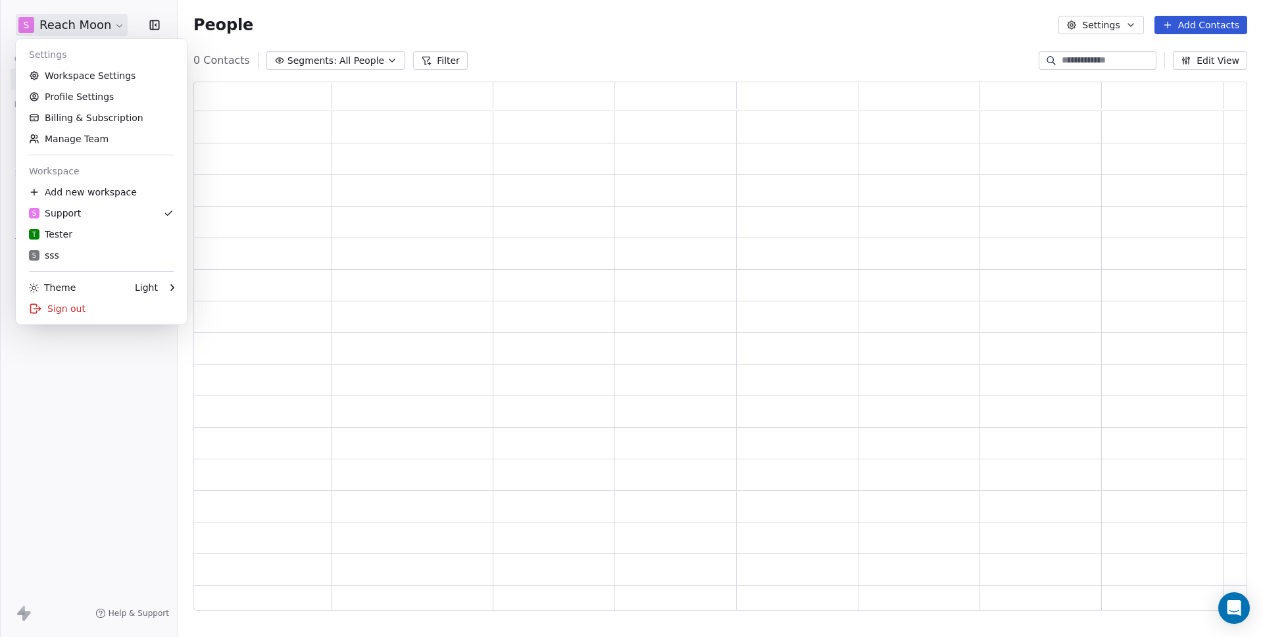 This screenshot has height=637, width=1263. I want to click on div: Theme, so click(52, 287).